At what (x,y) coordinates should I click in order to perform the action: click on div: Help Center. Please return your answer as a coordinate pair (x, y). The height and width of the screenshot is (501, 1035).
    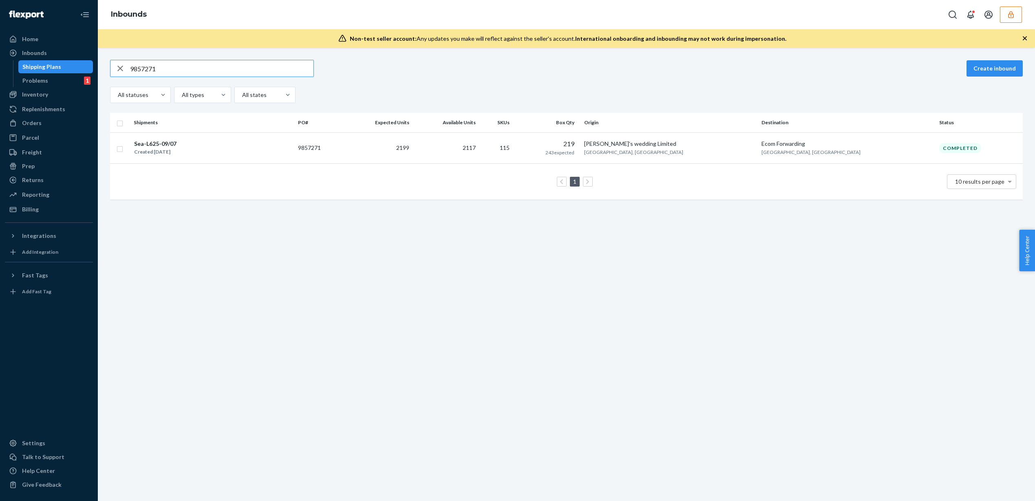
    Looking at the image, I should click on (38, 471).